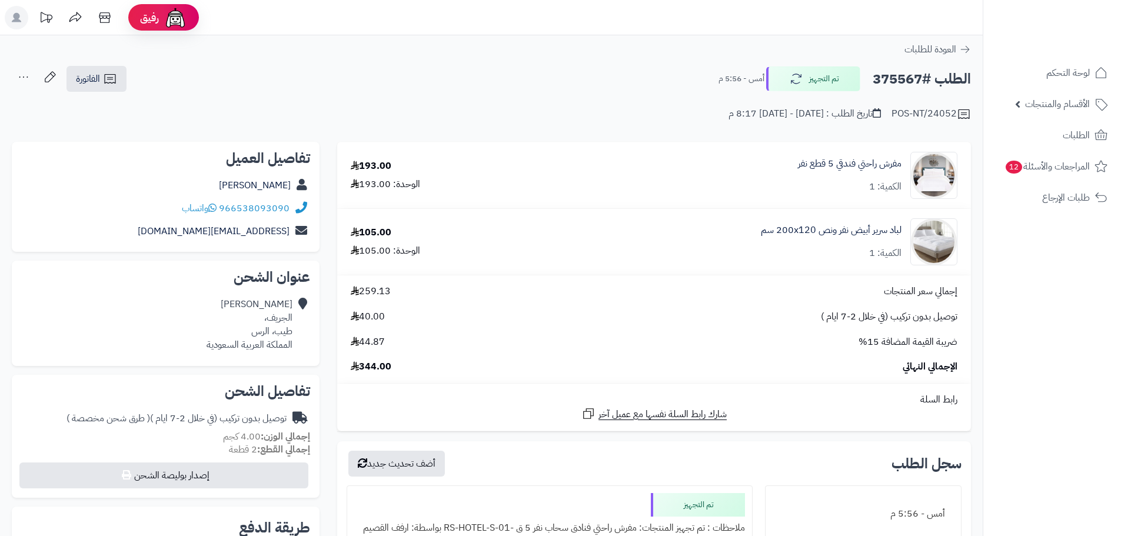 The width and height of the screenshot is (1121, 536). I want to click on span: واتساب, so click(199, 208).